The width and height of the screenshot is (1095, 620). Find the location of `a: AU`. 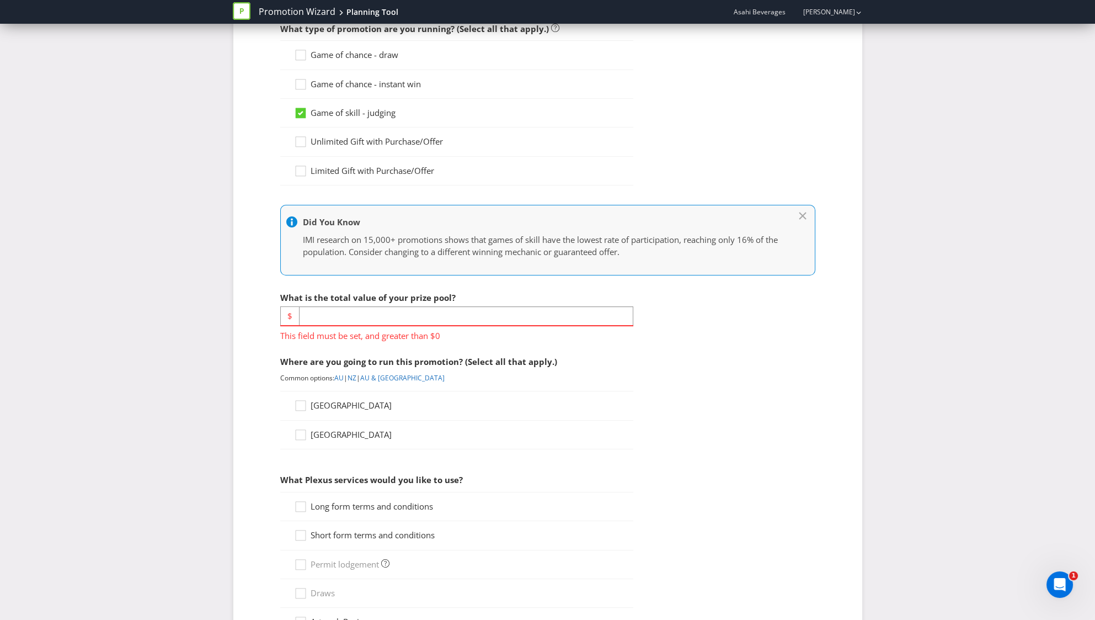

a: AU is located at coordinates (339, 377).